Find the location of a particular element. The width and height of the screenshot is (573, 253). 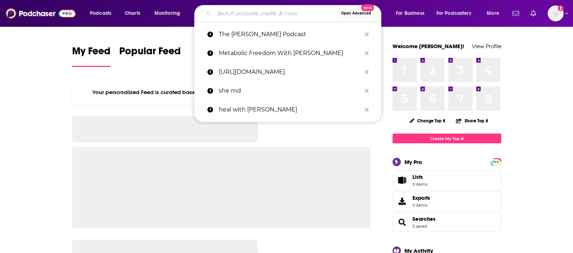

a: Charts is located at coordinates (132, 13).